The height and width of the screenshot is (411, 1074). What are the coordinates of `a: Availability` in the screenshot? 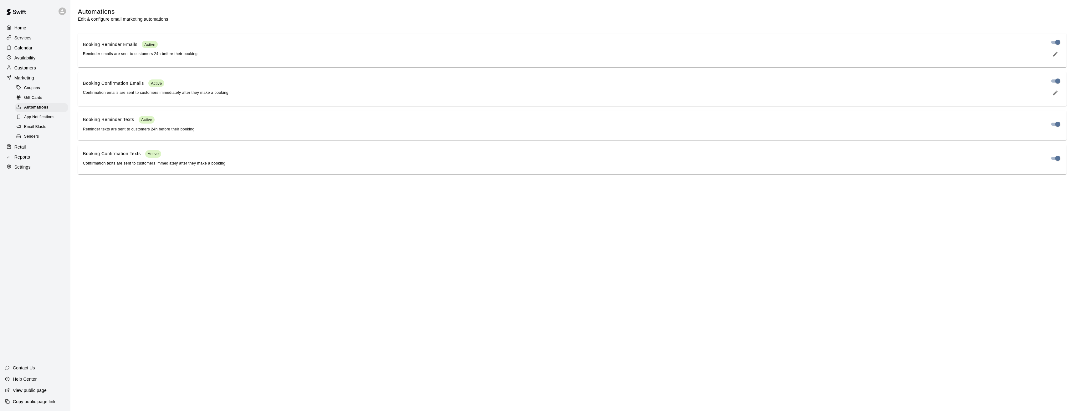 It's located at (35, 58).